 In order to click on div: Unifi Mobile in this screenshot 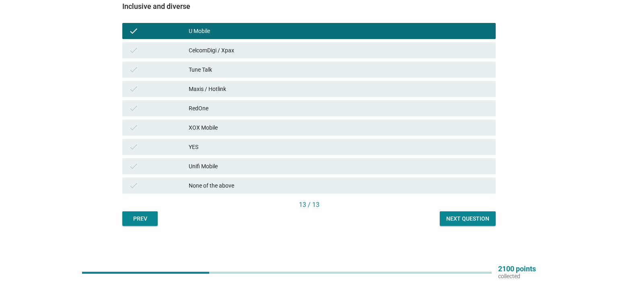, I will do `click(339, 166)`.